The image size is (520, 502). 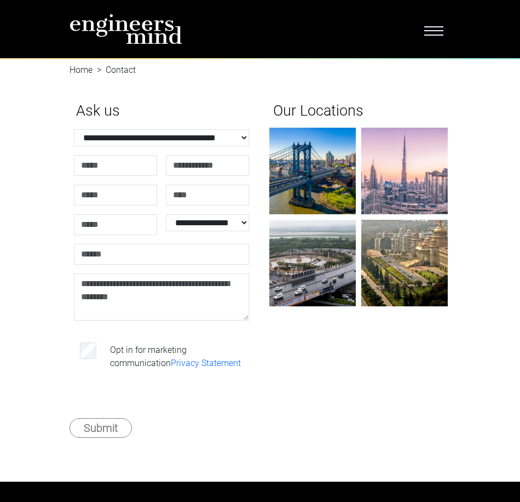 What do you see at coordinates (162, 111) in the screenshot?
I see `h1: Ask us` at bounding box center [162, 111].